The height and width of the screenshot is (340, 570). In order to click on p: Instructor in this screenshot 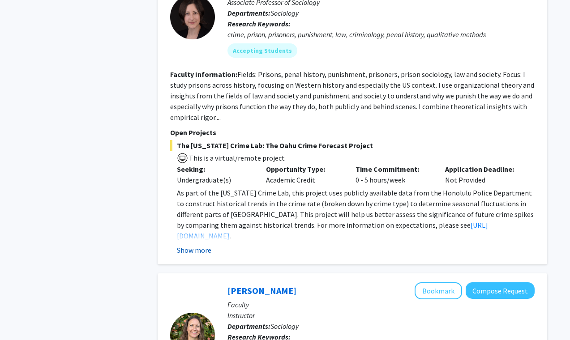, I will do `click(381, 316)`.